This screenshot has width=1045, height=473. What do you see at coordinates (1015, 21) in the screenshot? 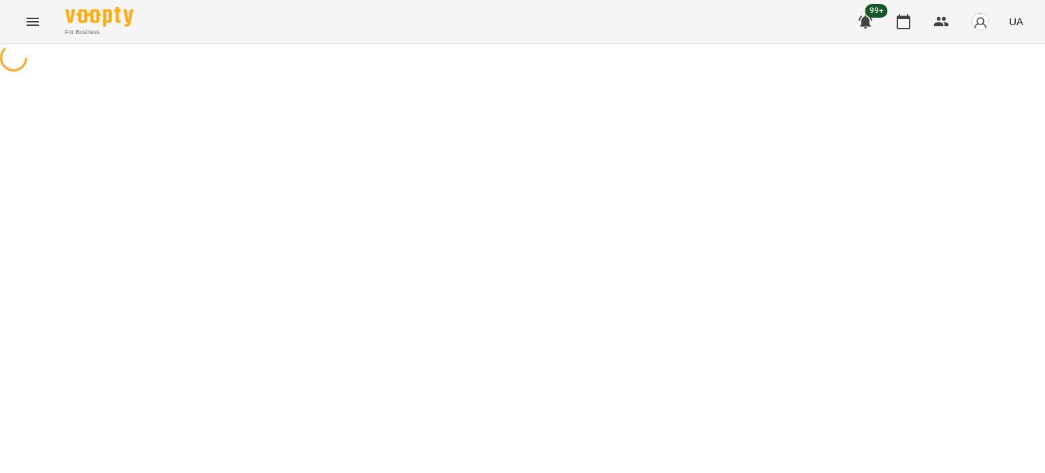
I see `button: UA` at bounding box center [1015, 21].